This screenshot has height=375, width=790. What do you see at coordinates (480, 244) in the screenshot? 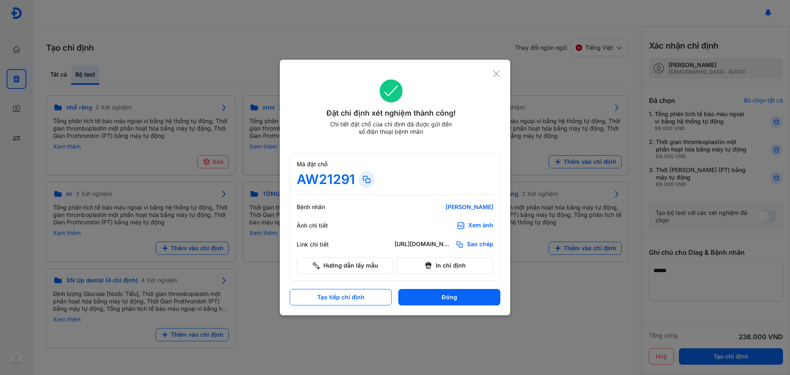
I see `span: Sao chép` at bounding box center [480, 244].